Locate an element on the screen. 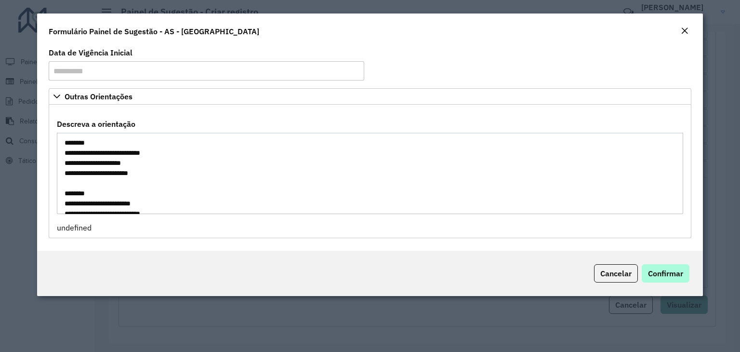 Image resolution: width=740 pixels, height=352 pixels. a: Outras Orientações is located at coordinates (370, 96).